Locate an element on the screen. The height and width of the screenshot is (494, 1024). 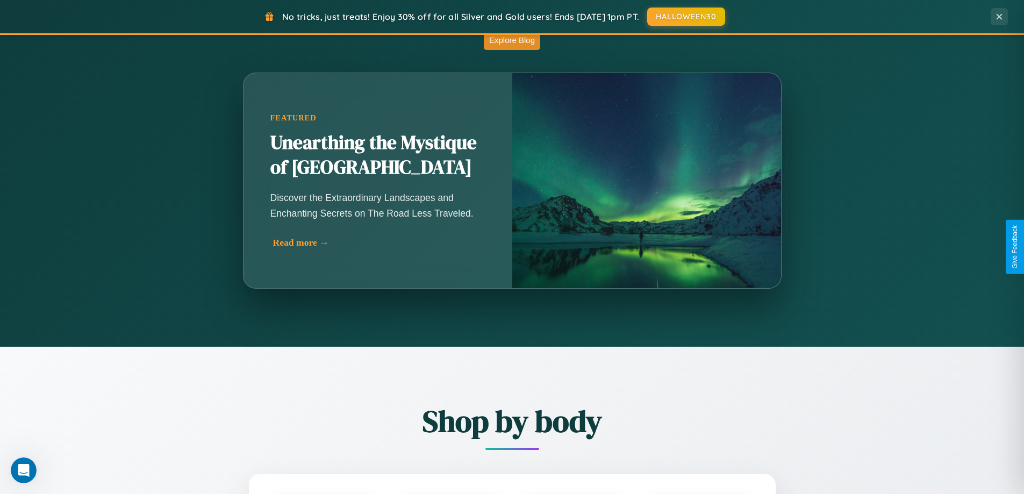
h2: Shop by body is located at coordinates (512, 421).